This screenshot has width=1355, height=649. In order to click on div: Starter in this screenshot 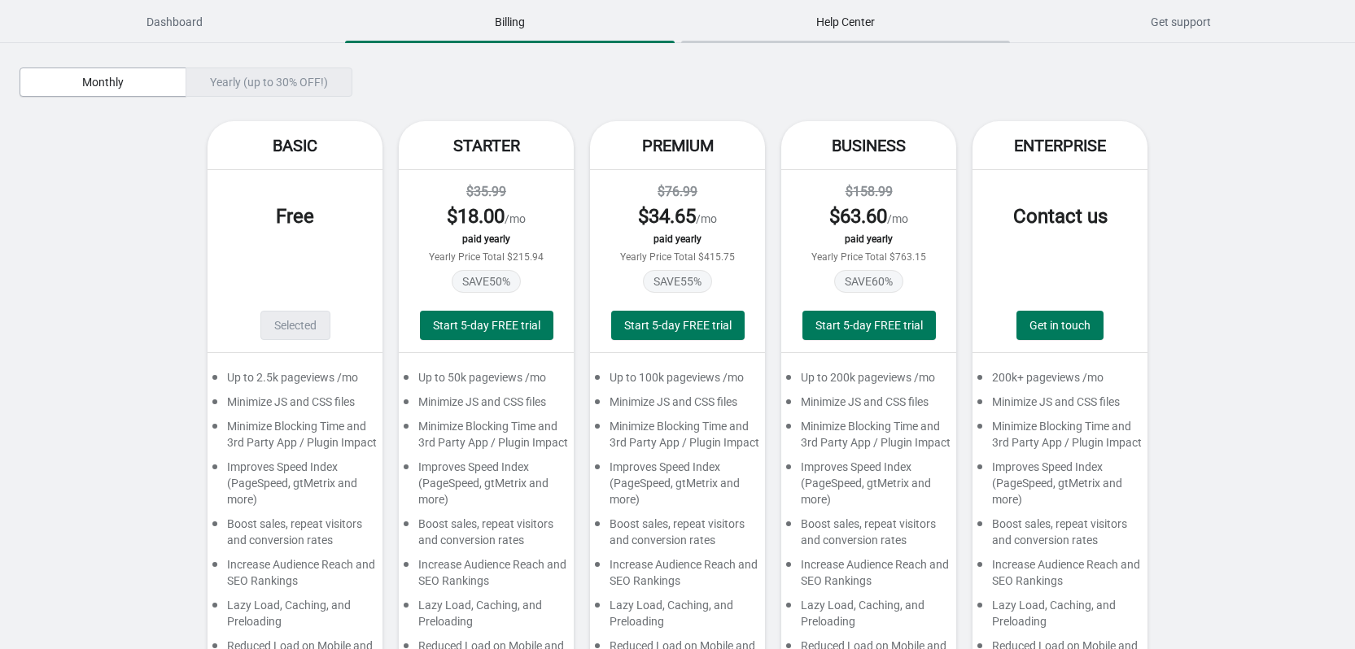, I will do `click(486, 146)`.